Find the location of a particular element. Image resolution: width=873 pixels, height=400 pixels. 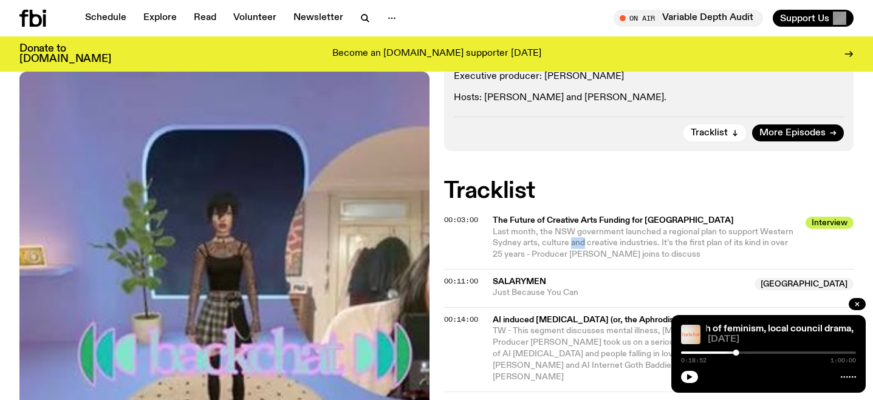

span: More Episodes is located at coordinates (792, 133).